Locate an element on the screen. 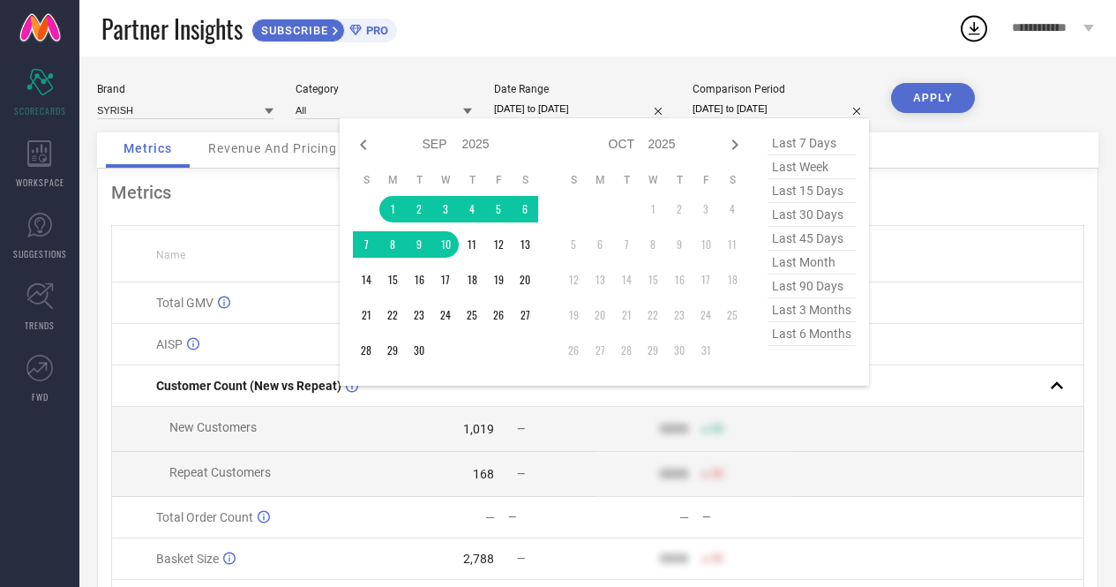 The width and height of the screenshot is (1116, 587). td: Mon Sep 29 2025 is located at coordinates (392, 350).